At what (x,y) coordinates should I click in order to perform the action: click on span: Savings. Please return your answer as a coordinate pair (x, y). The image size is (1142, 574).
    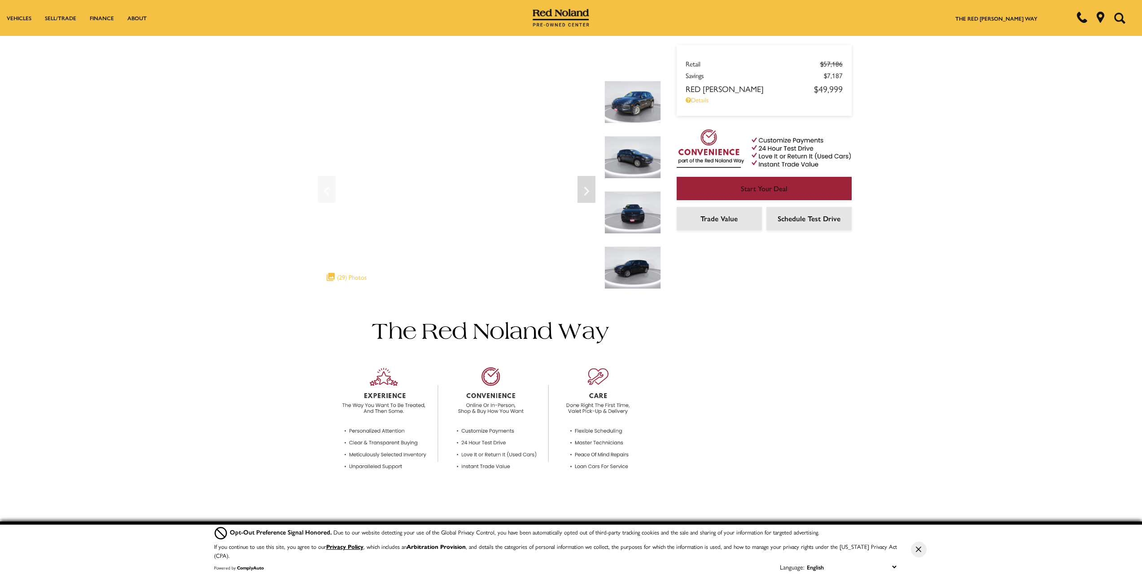
    Looking at the image, I should click on (755, 75).